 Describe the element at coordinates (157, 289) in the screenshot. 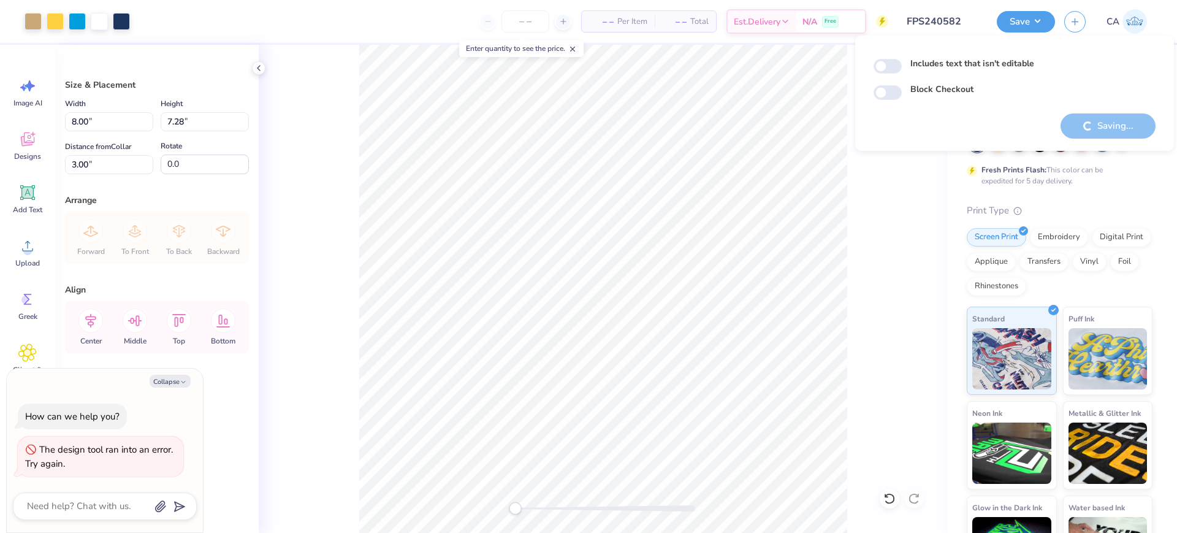

I see `div: Align` at that location.